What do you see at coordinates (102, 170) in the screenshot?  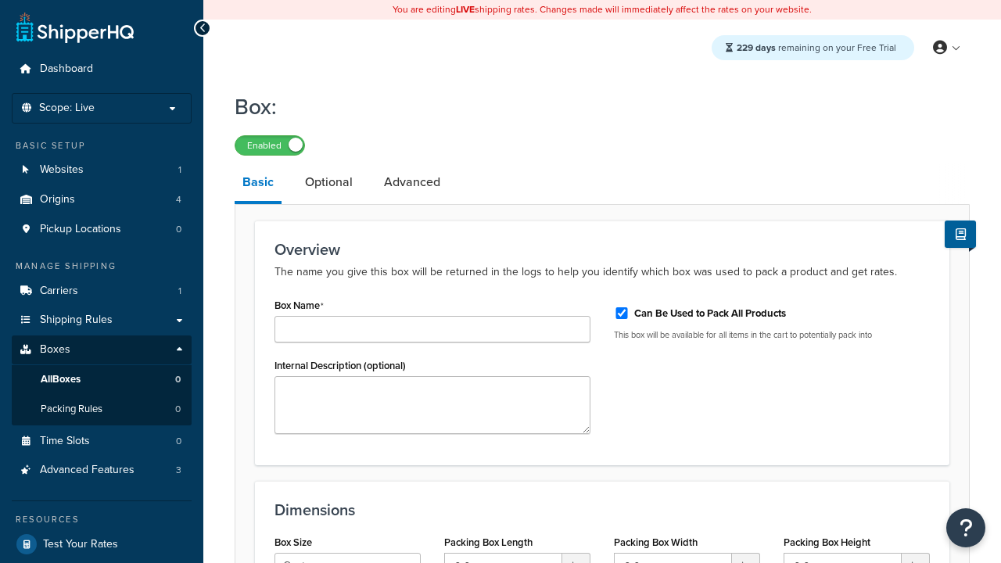 I see `li: Websites` at bounding box center [102, 170].